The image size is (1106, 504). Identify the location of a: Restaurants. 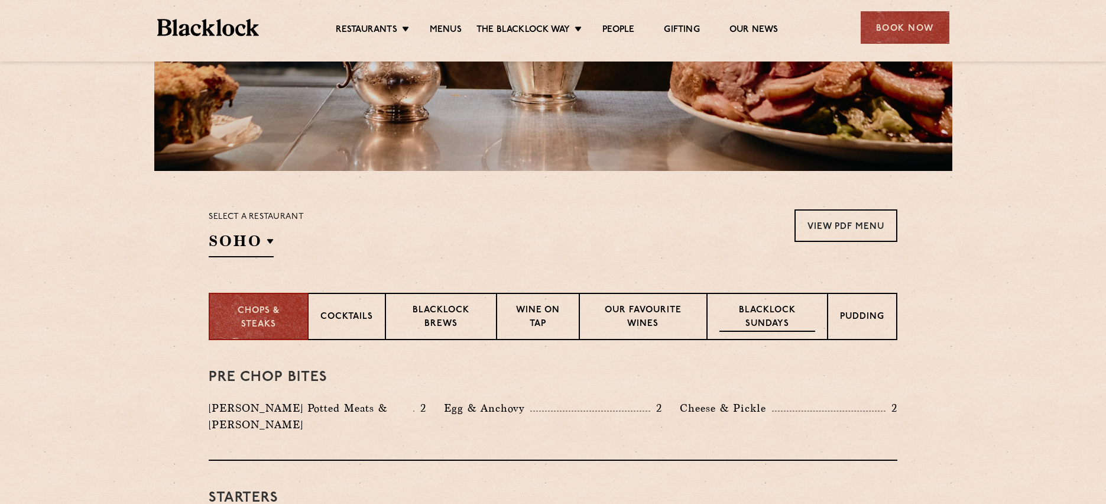
(366, 31).